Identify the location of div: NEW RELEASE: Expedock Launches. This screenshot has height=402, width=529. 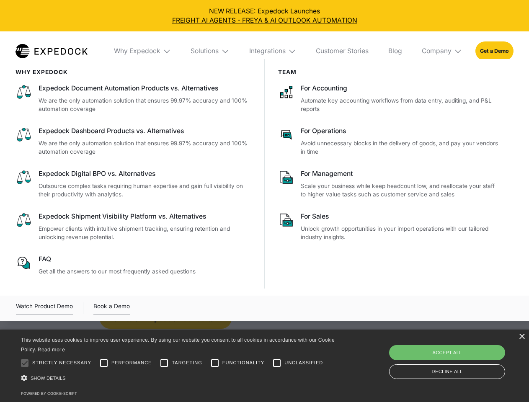
(265, 16).